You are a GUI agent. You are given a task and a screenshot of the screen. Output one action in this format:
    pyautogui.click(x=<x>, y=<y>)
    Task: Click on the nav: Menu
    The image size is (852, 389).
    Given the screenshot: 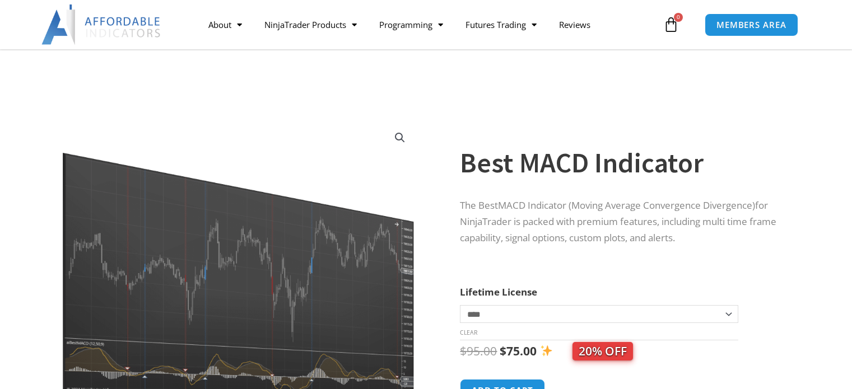 What is the action you would take?
    pyautogui.click(x=428, y=25)
    